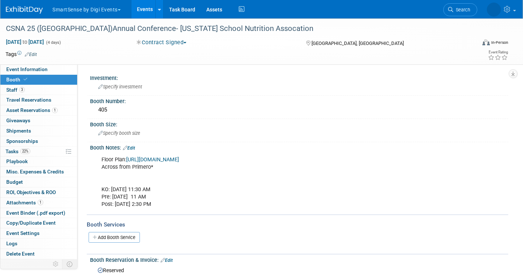  Describe the element at coordinates (20, 254) in the screenshot. I see `span: Delete Event` at that location.